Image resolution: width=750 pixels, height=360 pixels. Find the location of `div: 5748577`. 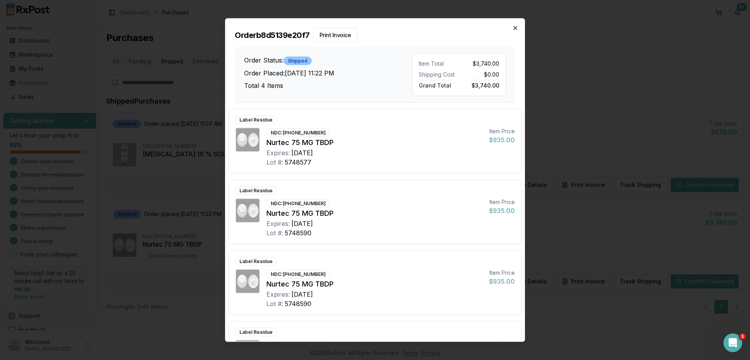

div: 5748577 is located at coordinates (298, 162).